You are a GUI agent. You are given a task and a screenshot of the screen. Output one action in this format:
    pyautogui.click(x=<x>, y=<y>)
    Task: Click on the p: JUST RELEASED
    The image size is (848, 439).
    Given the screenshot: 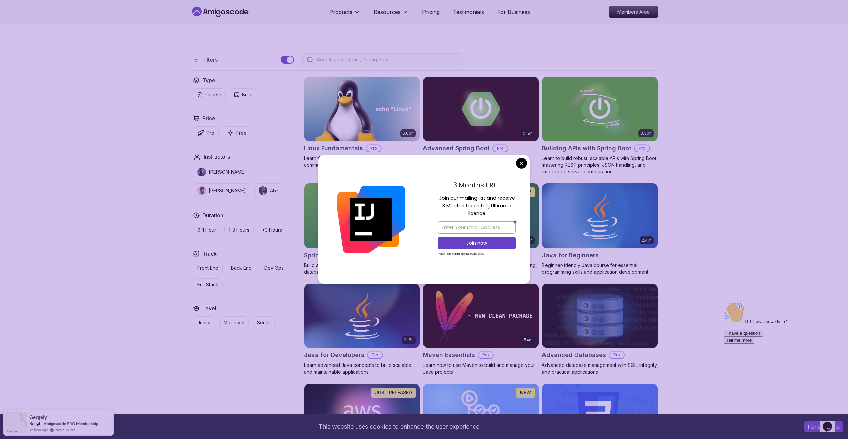 What is the action you would take?
    pyautogui.click(x=393, y=393)
    